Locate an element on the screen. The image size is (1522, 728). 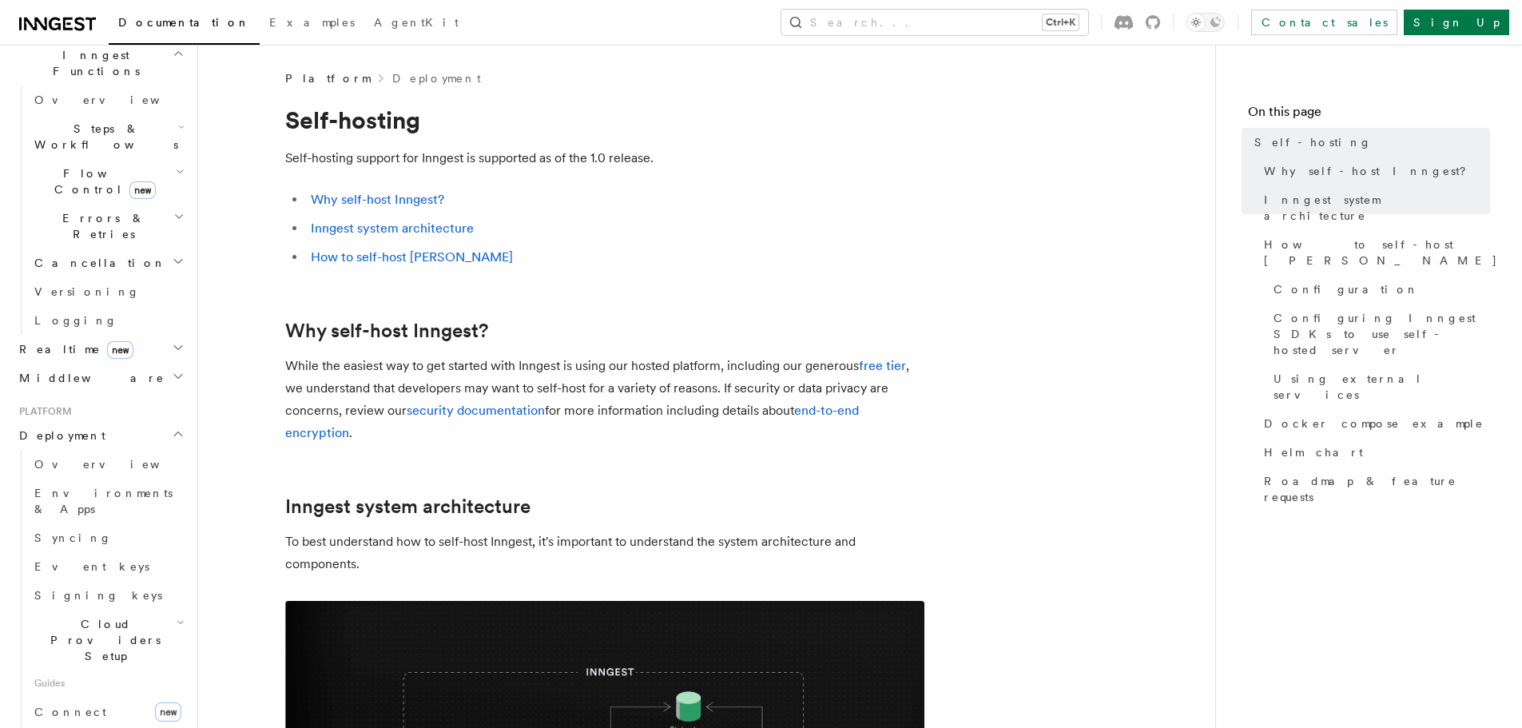
span: Configuring Inngest SDKs to use self-hosted server is located at coordinates (1381, 334).